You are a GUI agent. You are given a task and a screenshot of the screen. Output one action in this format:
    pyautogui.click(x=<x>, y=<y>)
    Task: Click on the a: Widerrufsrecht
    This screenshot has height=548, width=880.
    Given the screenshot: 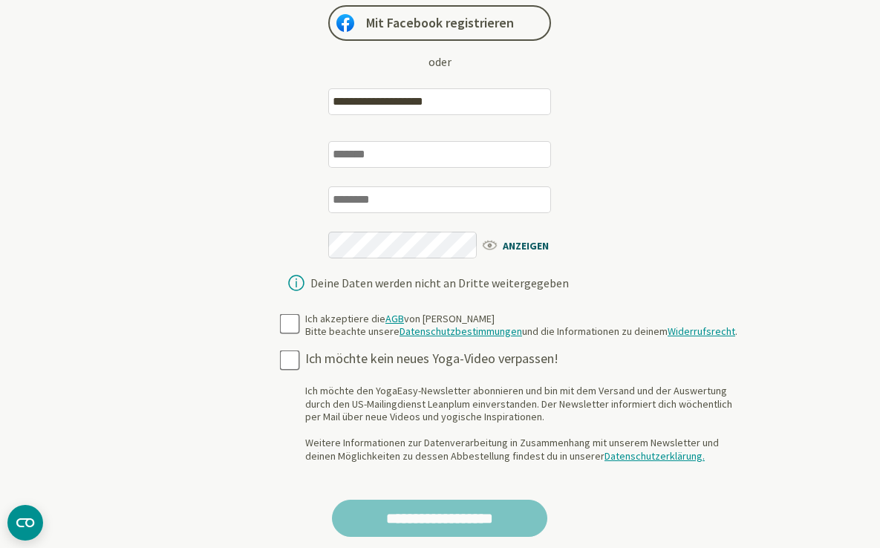 What is the action you would take?
    pyautogui.click(x=701, y=331)
    